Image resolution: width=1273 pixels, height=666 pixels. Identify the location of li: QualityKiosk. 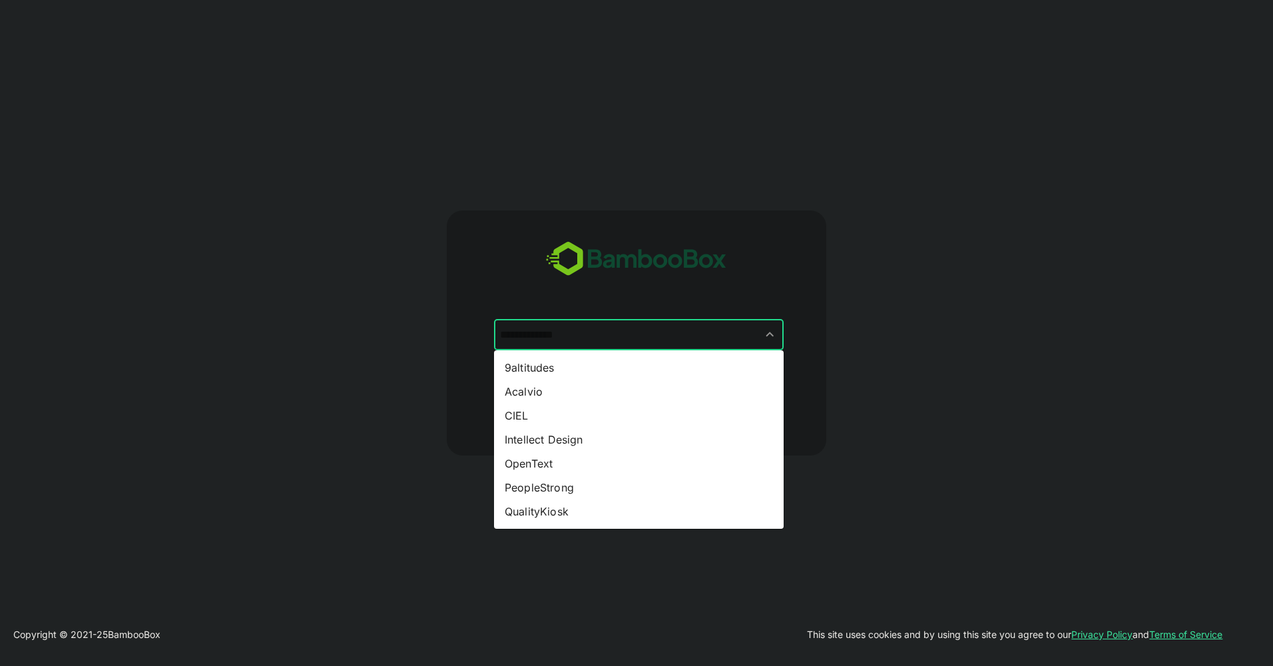
(638, 511).